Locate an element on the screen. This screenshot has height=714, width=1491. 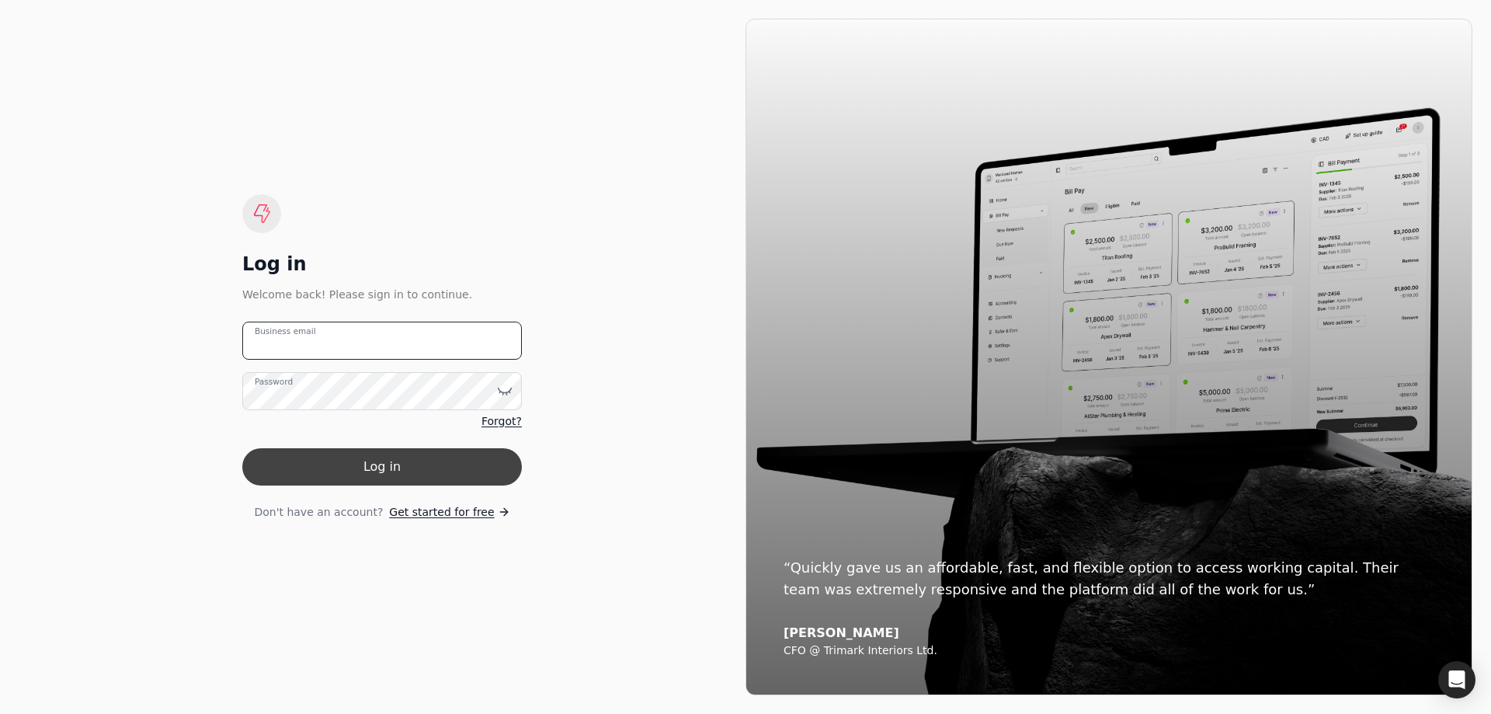
div: Log in is located at coordinates (382, 264).